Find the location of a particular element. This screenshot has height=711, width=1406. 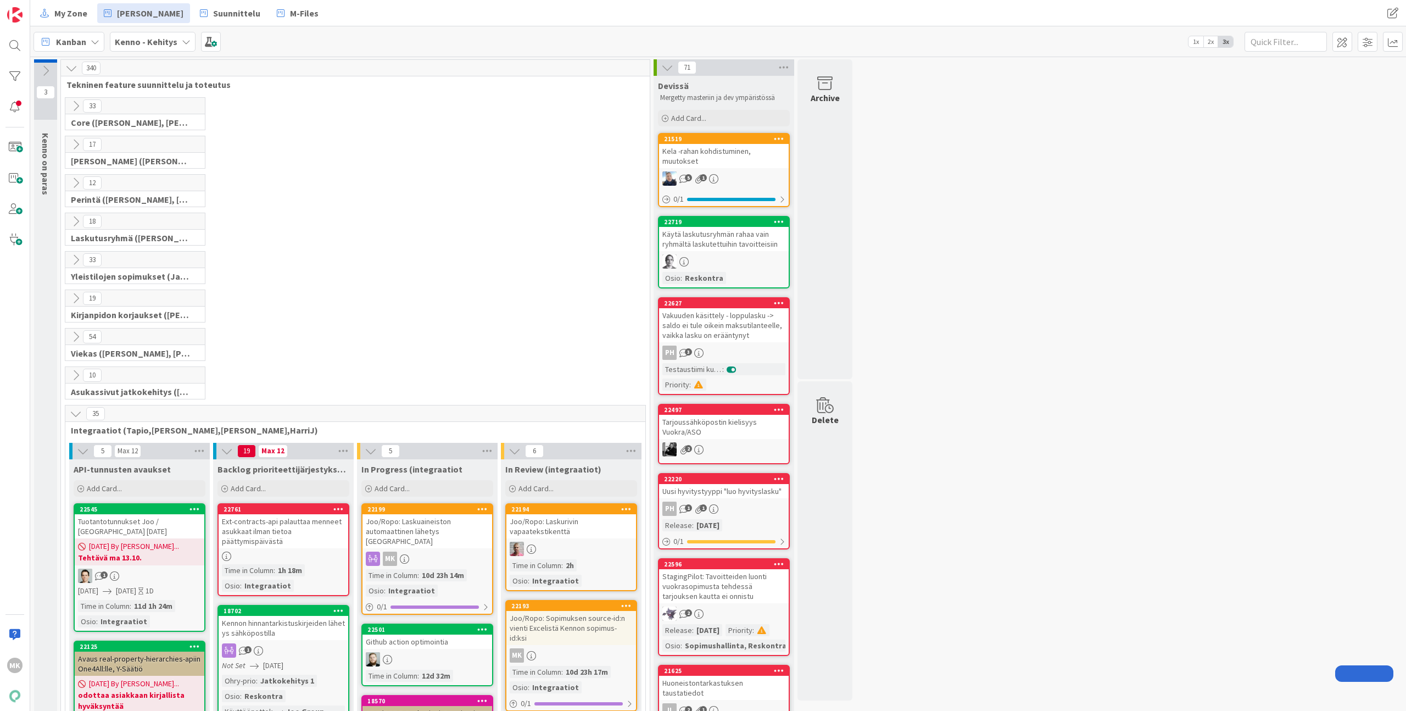

span: Laskutusryhmä (Antti, Harri, Keijo) is located at coordinates (131, 238).